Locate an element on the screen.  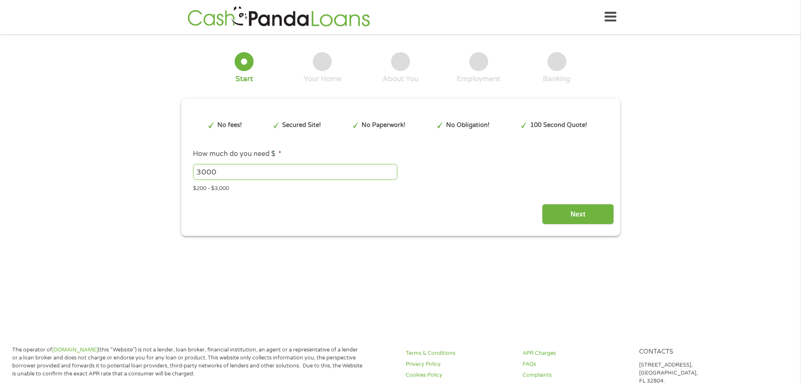
h4: Contacts is located at coordinates (693, 352).